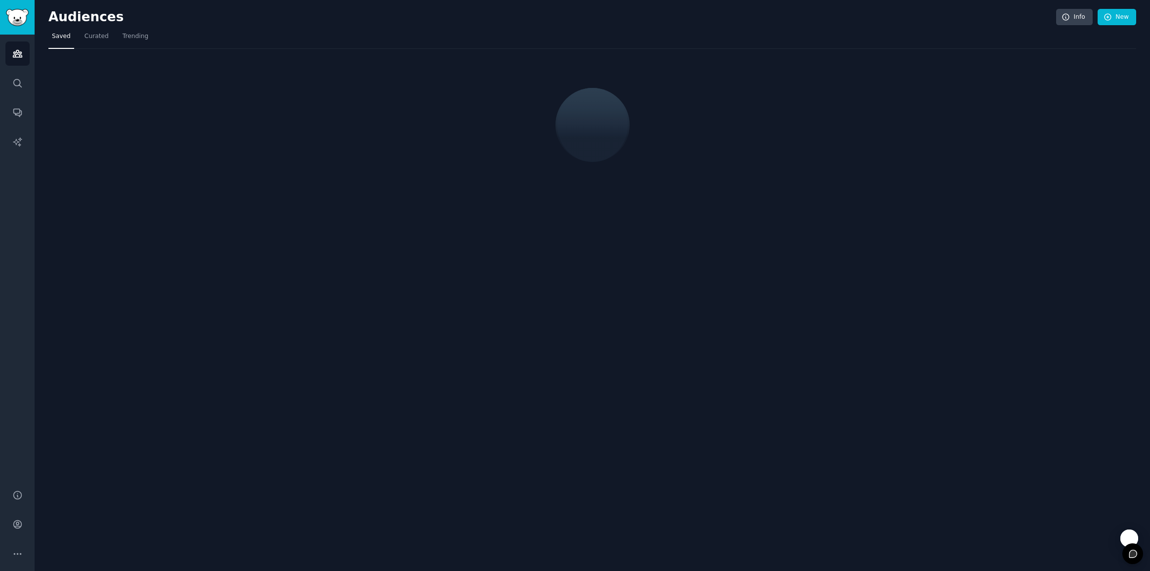 The height and width of the screenshot is (571, 1150). What do you see at coordinates (135, 39) in the screenshot?
I see `a: Trending` at bounding box center [135, 39].